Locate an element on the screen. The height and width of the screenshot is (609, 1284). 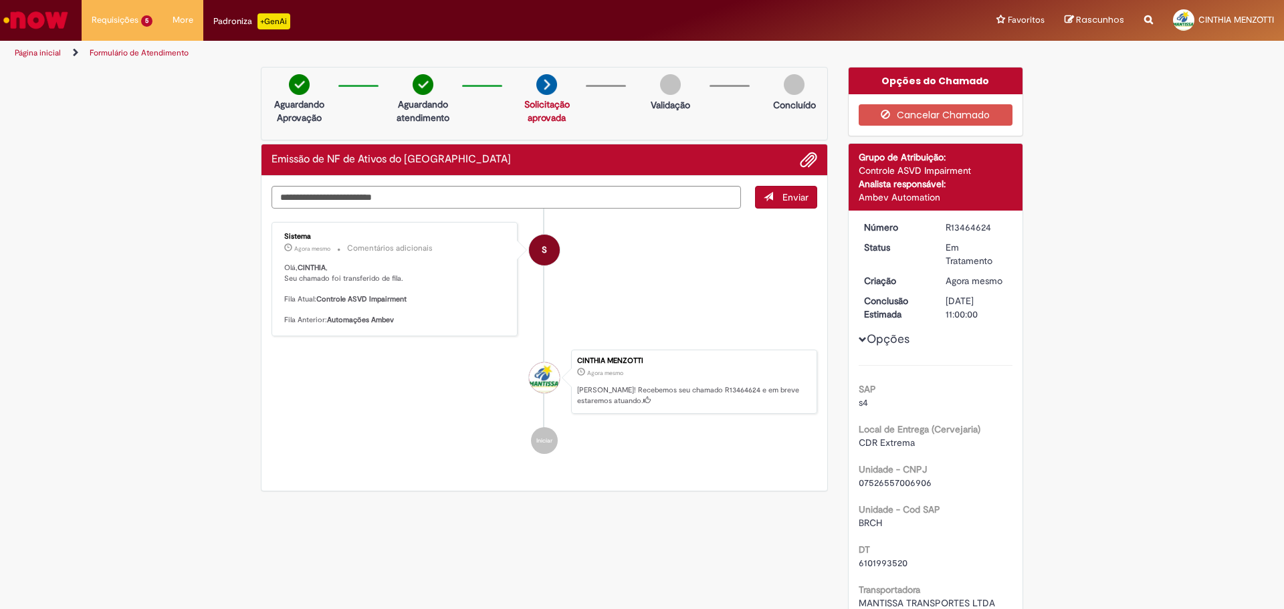
dt: Número is located at coordinates (894, 227).